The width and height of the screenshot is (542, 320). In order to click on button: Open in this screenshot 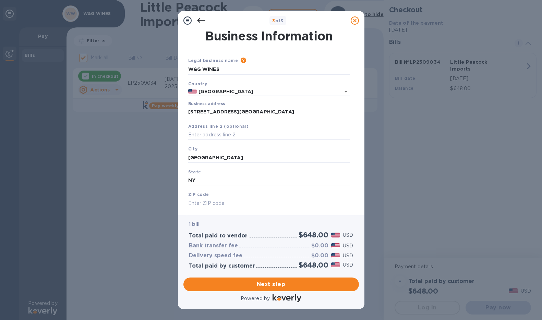, I will do `click(346, 92)`.